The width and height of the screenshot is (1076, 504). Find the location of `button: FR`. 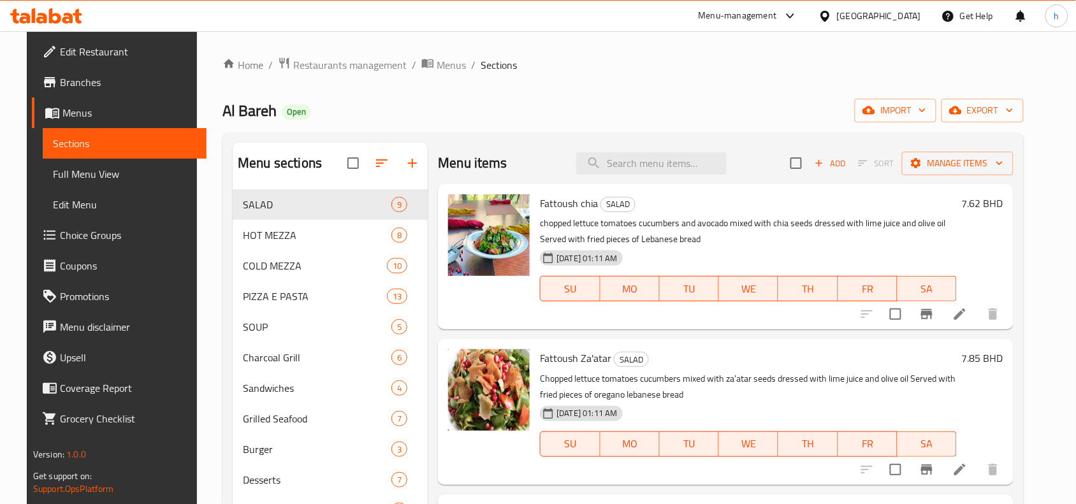

button: FR is located at coordinates (868, 289).